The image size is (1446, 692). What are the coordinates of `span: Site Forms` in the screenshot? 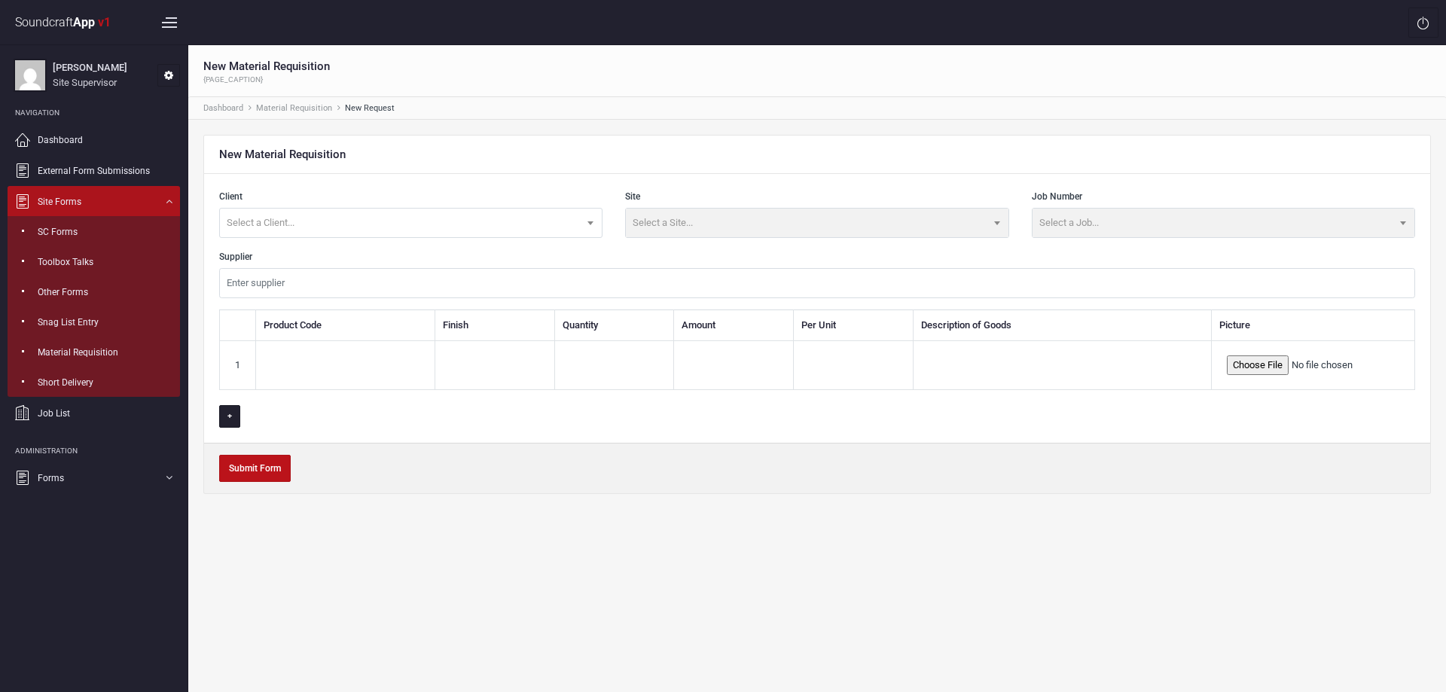 It's located at (60, 202).